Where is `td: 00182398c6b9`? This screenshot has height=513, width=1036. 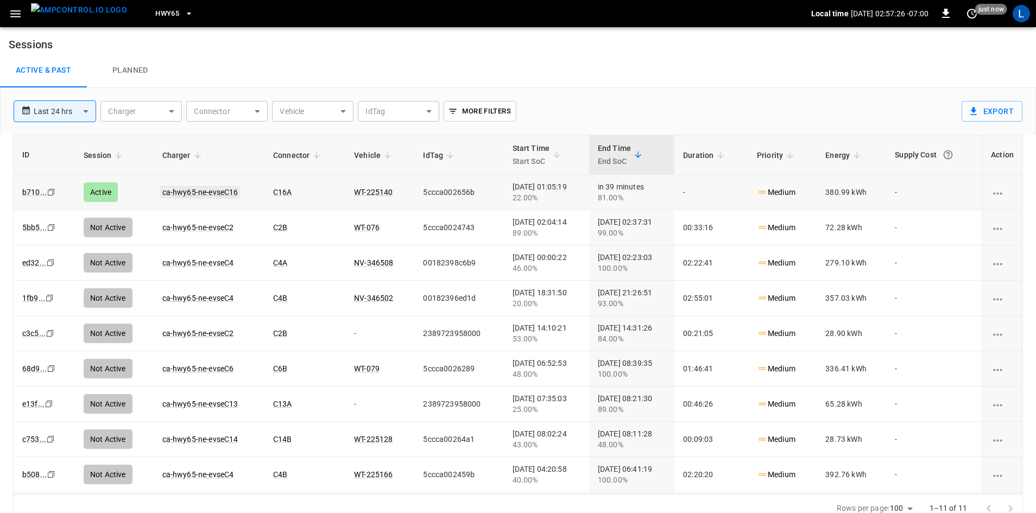 td: 00182398c6b9 is located at coordinates (459, 263).